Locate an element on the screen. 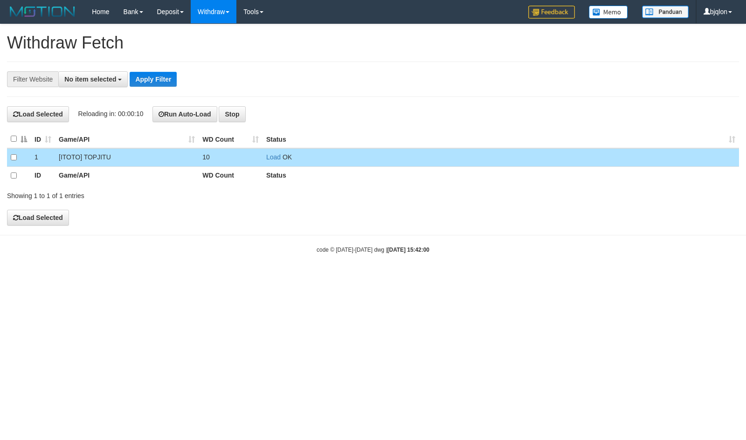 The width and height of the screenshot is (746, 440). button: Run Auto-Load is located at coordinates (185, 114).